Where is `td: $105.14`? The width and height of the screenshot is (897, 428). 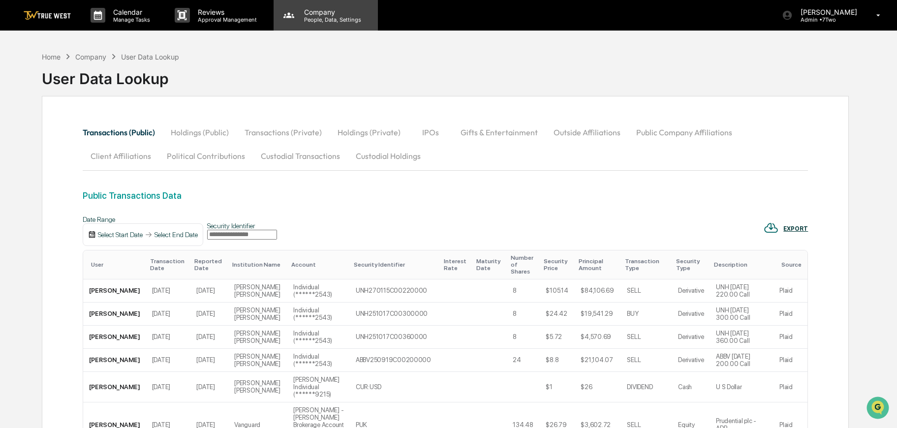 td: $105.14 is located at coordinates (557, 291).